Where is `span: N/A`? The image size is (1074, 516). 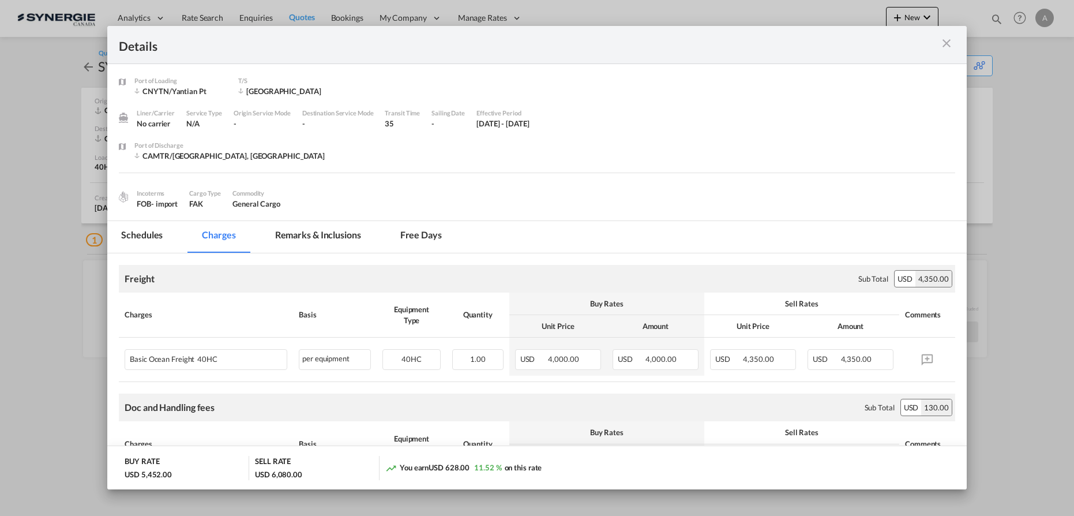 span: N/A is located at coordinates (193, 123).